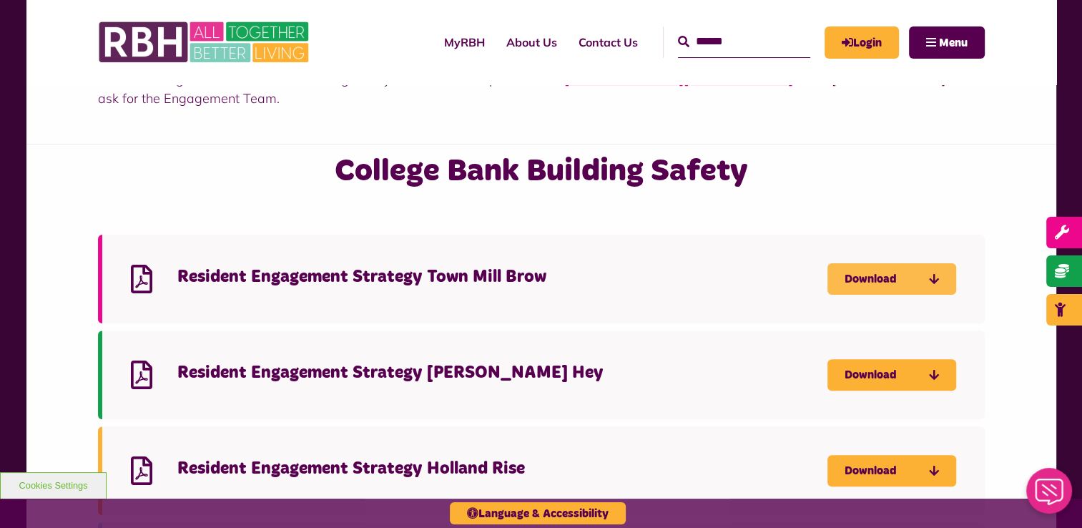 The image size is (1082, 528). What do you see at coordinates (892, 470) in the screenshot?
I see `a: Download Resident Engagement Strategy Holland Rise` at bounding box center [892, 470].